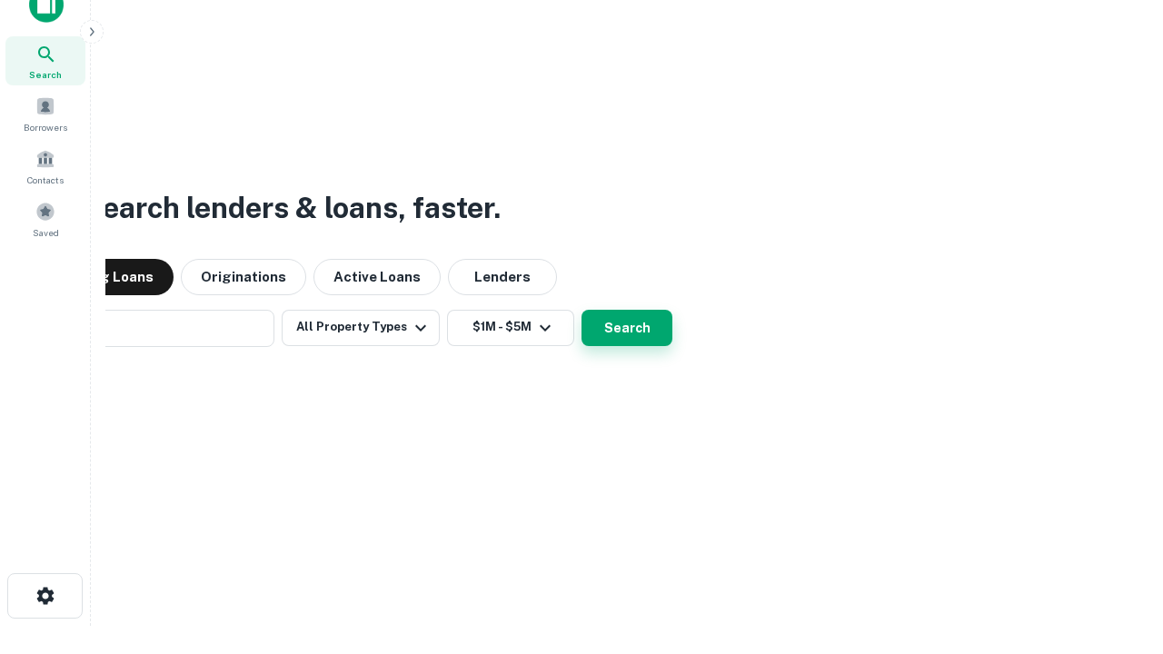 The width and height of the screenshot is (1163, 654). I want to click on div: Borrowers, so click(45, 114).